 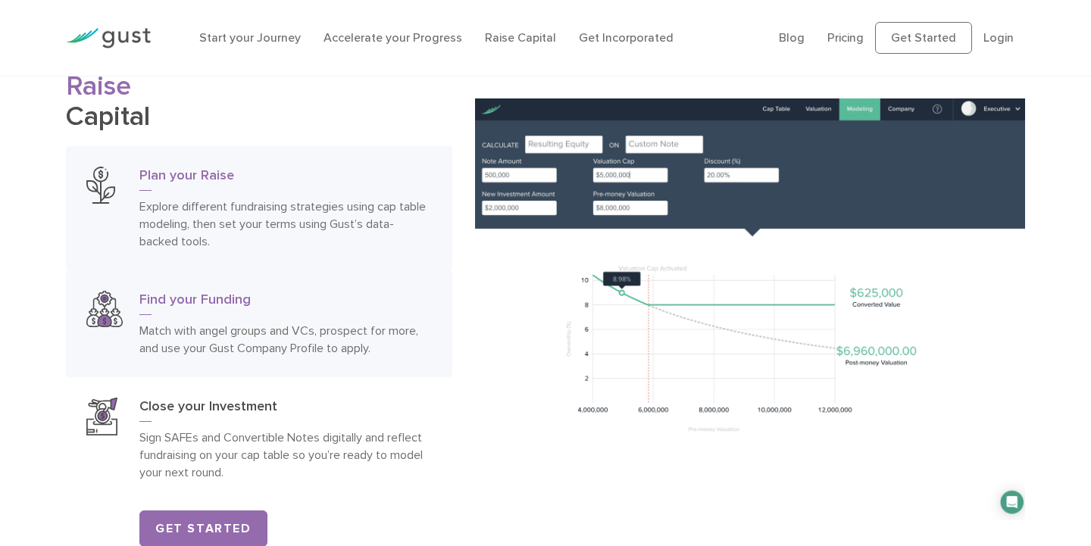 I want to click on a: Plan Your RaisePlan your RaiseExplore different fundraising strategies using cap table modeling, ..., so click(x=259, y=208).